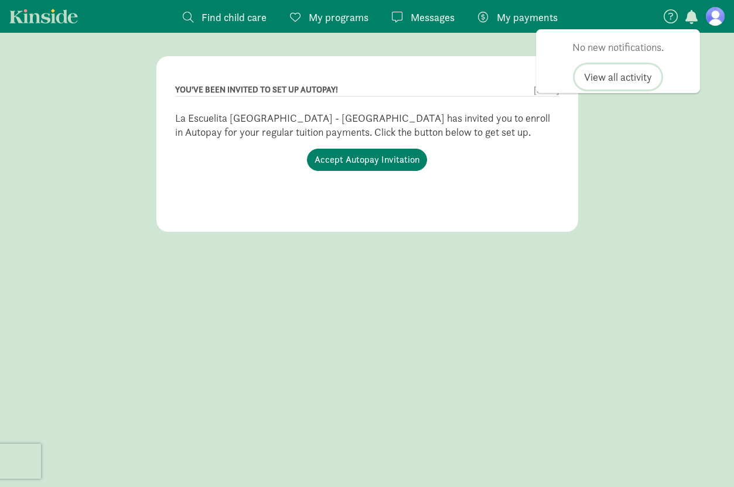  What do you see at coordinates (618, 77) in the screenshot?
I see `span: View all activity` at bounding box center [618, 77].